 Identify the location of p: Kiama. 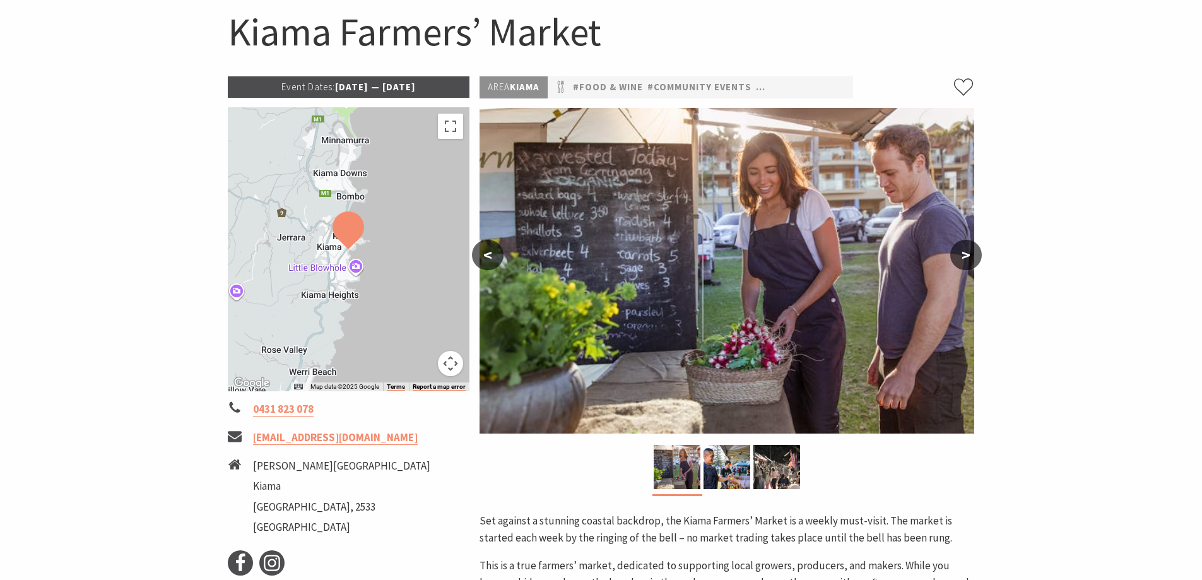
(514, 87).